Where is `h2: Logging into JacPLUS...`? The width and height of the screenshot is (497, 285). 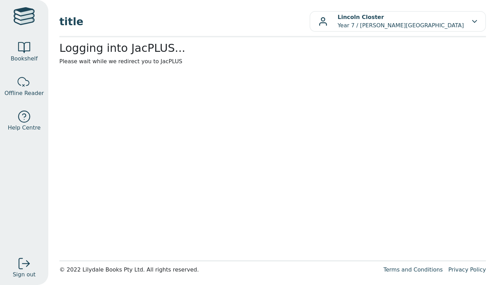 h2: Logging into JacPLUS... is located at coordinates (273, 48).